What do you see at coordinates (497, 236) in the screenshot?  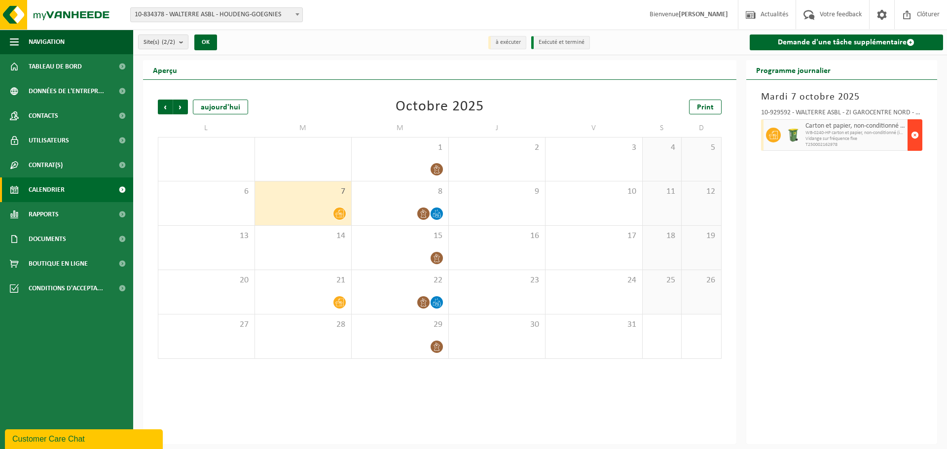 I see `span: 16` at bounding box center [497, 236].